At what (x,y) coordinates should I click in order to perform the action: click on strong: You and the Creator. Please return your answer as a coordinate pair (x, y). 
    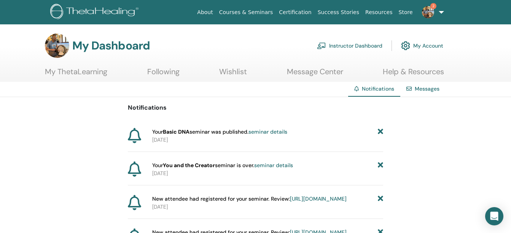
    Looking at the image, I should click on (189, 165).